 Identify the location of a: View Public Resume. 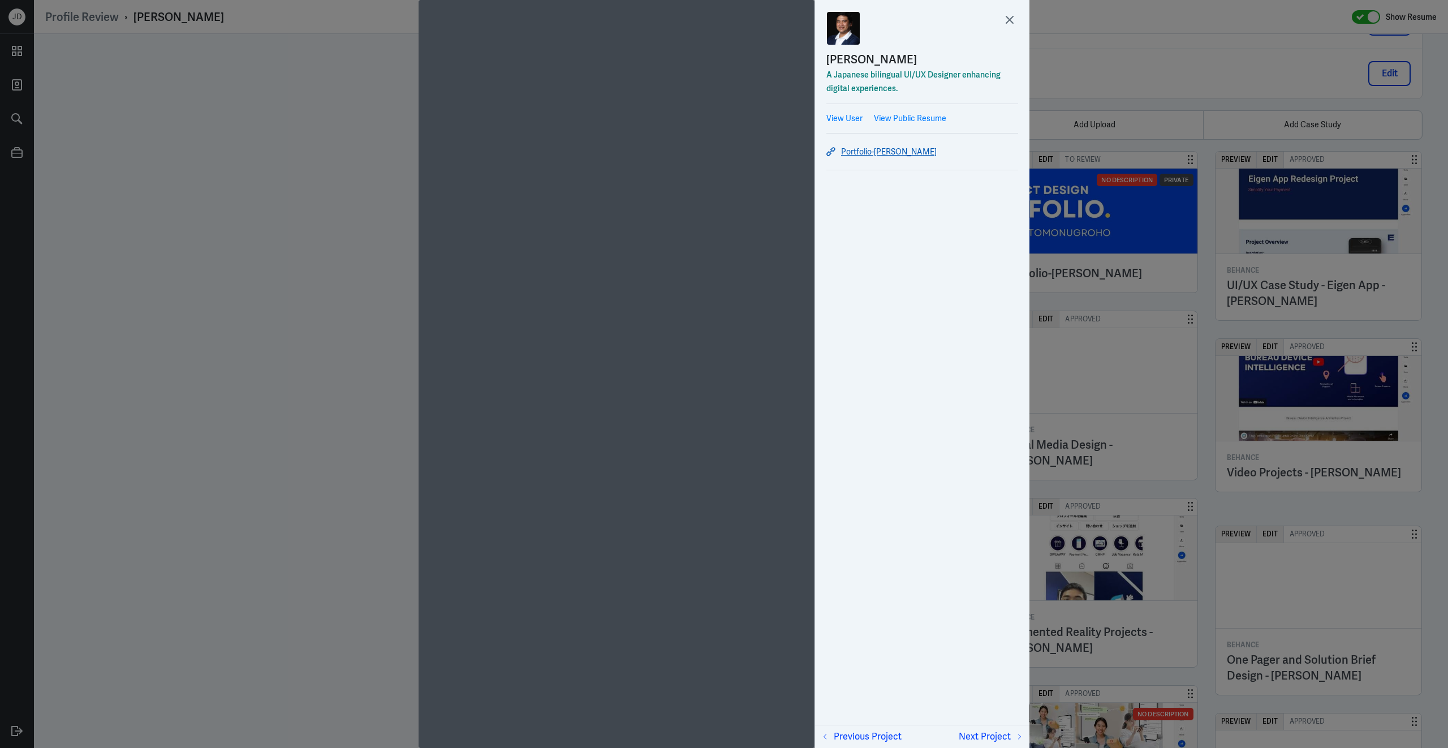
(910, 118).